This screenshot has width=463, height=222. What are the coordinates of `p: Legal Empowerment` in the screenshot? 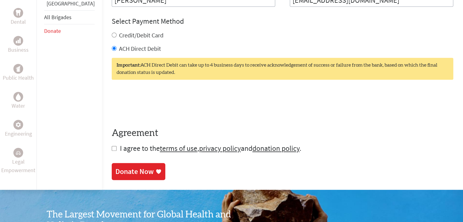 It's located at (18, 166).